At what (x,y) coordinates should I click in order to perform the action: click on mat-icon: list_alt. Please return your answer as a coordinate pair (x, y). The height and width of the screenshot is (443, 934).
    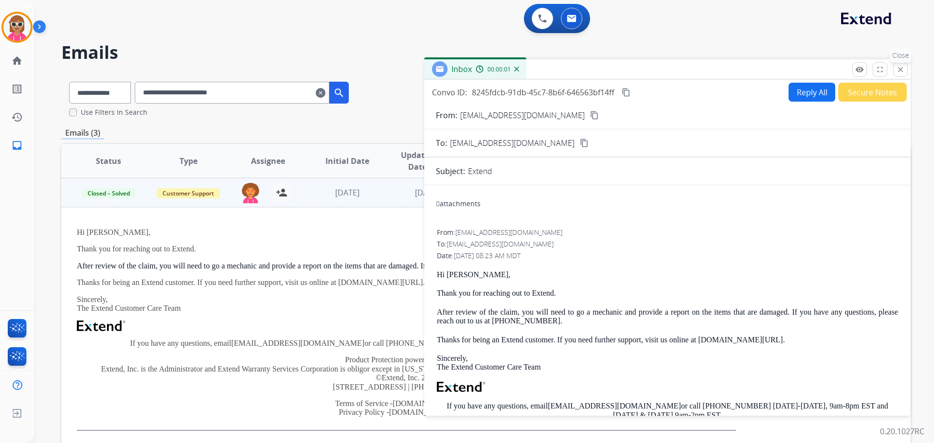
    Looking at the image, I should click on (17, 89).